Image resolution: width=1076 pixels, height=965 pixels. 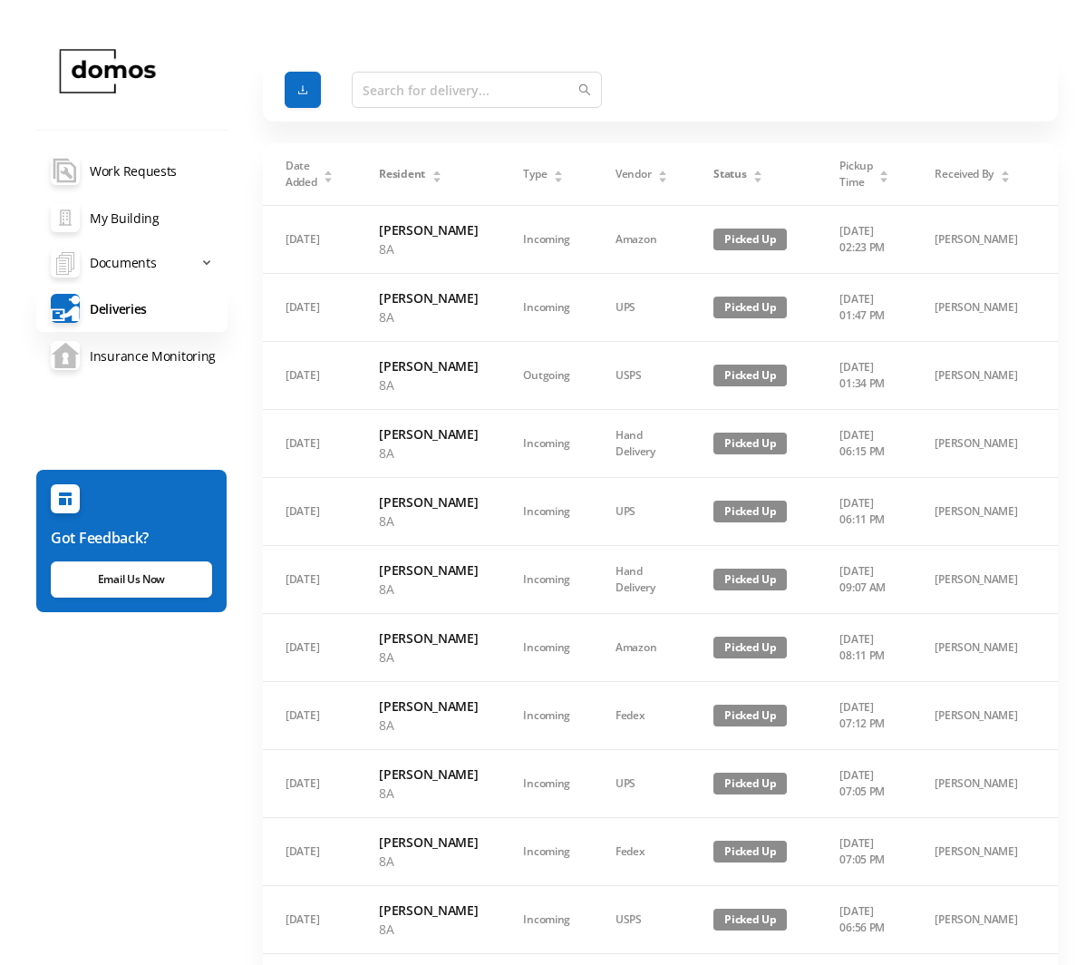 I want to click on h6: Got Feedback?, so click(x=131, y=538).